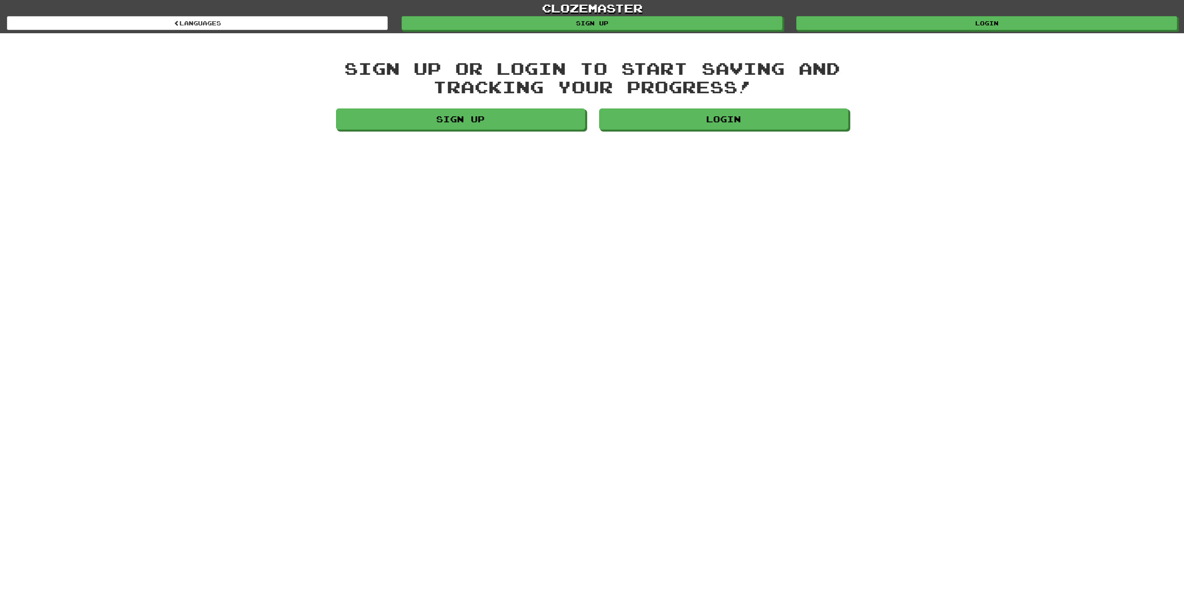 The image size is (1184, 602). Describe the element at coordinates (592, 77) in the screenshot. I see `div: Sign up or login to start saving and tracking your progress!` at that location.